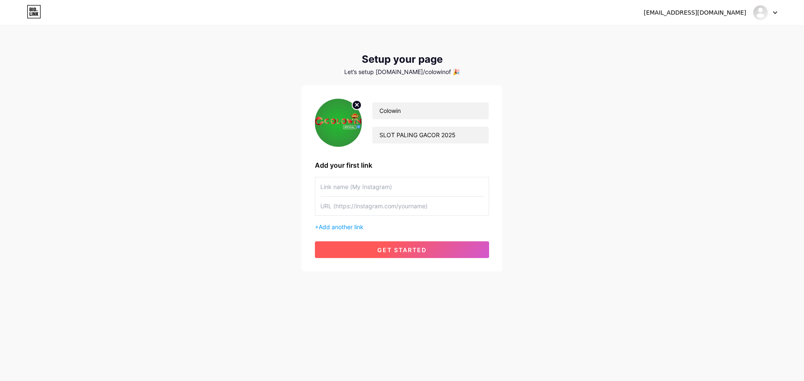  Describe the element at coordinates (402, 250) in the screenshot. I see `span: get started` at that location.